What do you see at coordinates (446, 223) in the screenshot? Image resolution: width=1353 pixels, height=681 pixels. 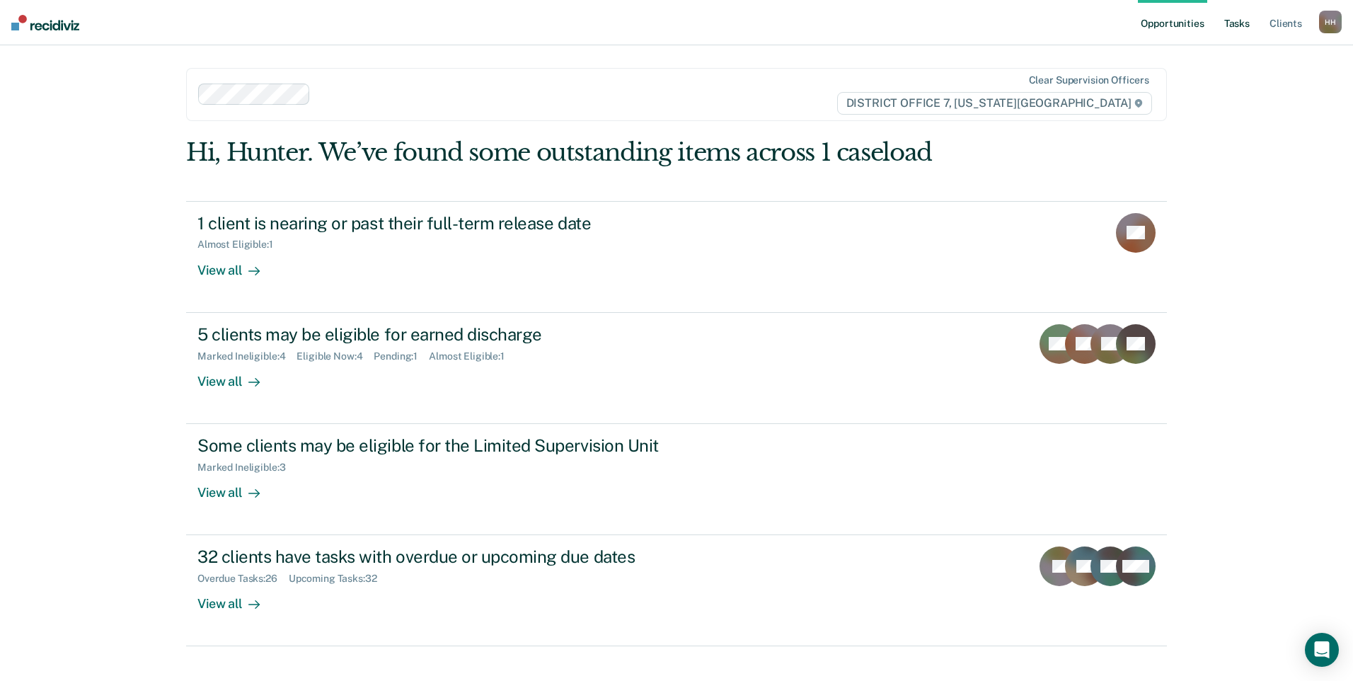 I see `div: 1 client is nearing or past their full-term release date` at bounding box center [446, 223].